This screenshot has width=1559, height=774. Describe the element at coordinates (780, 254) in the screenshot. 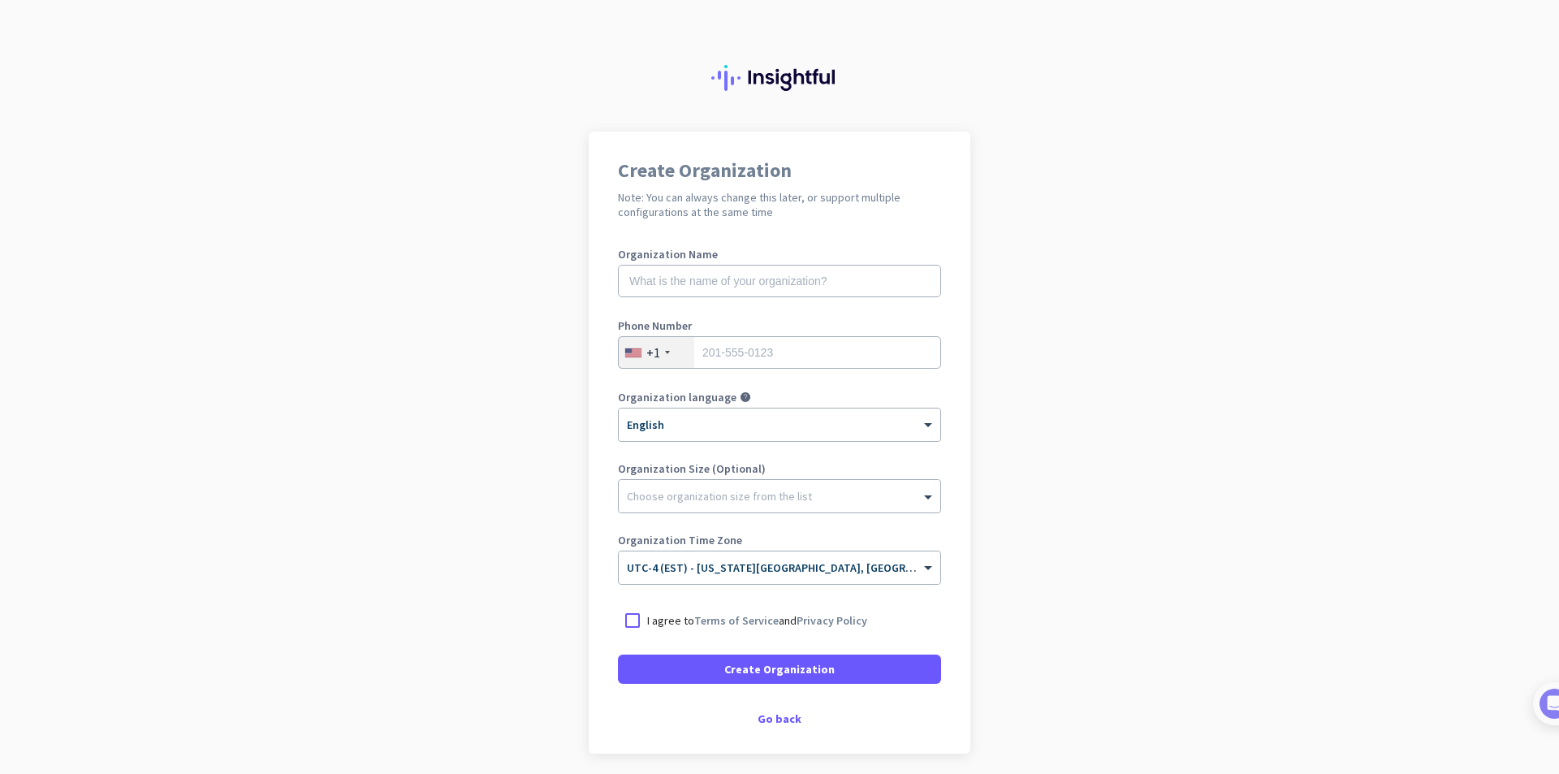

I see `label: Organization Name` at that location.